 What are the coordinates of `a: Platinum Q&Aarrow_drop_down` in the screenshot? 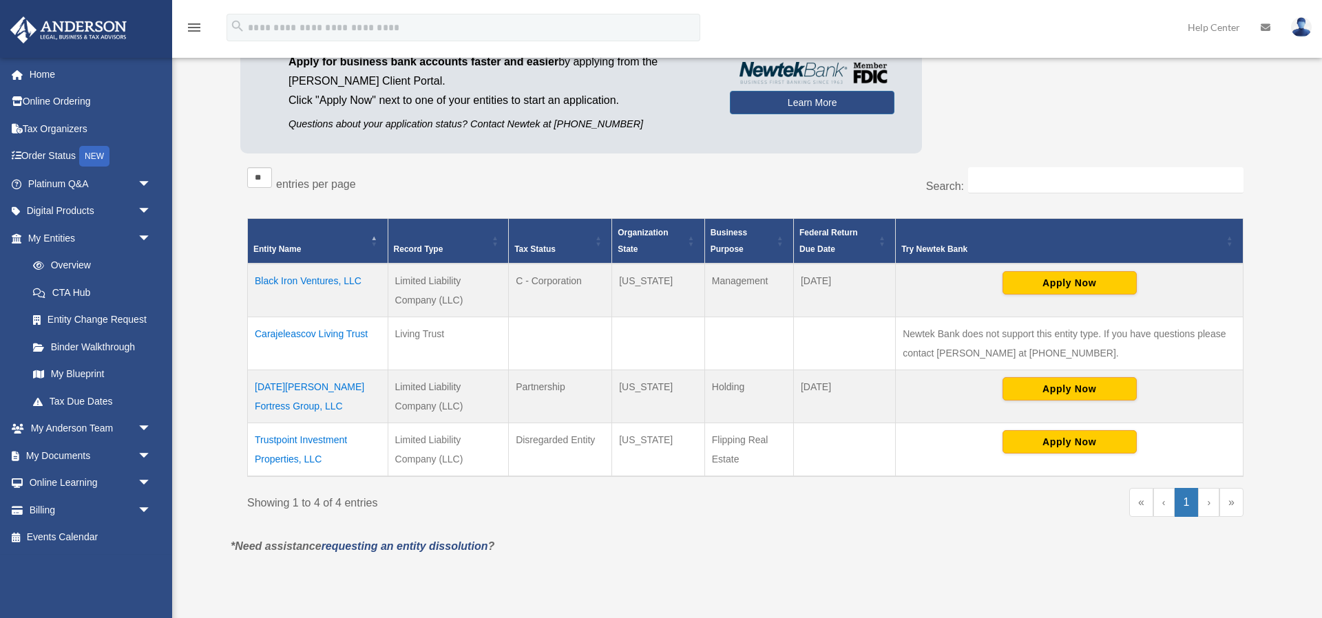 It's located at (91, 184).